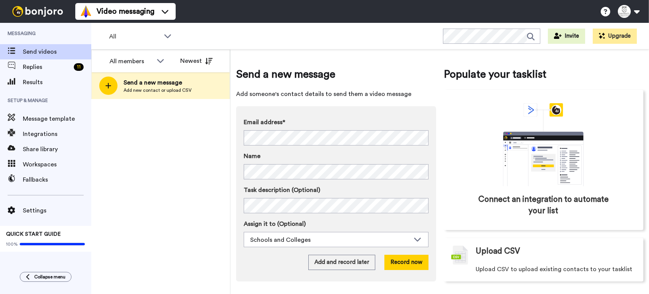 The image size is (649, 294). I want to click on span: All, so click(135, 37).